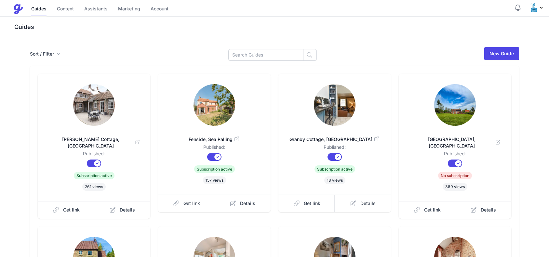 The height and width of the screenshot is (257, 549). Describe the element at coordinates (455, 187) in the screenshot. I see `span: 389 views` at that location.